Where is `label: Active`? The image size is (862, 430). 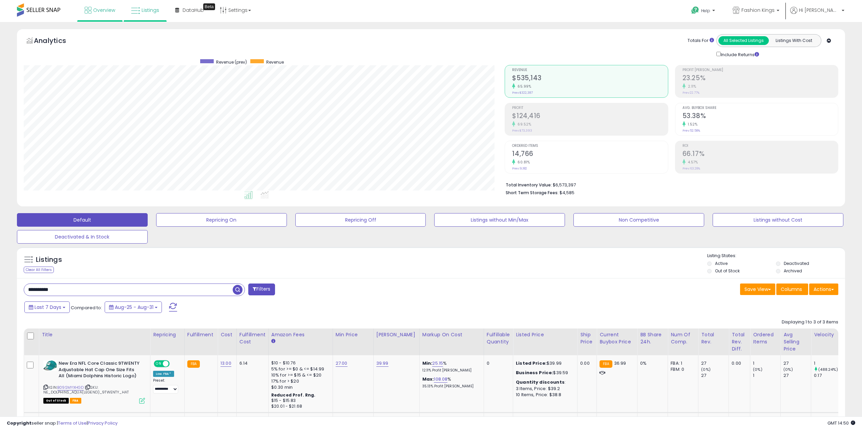 label: Active is located at coordinates (721, 263).